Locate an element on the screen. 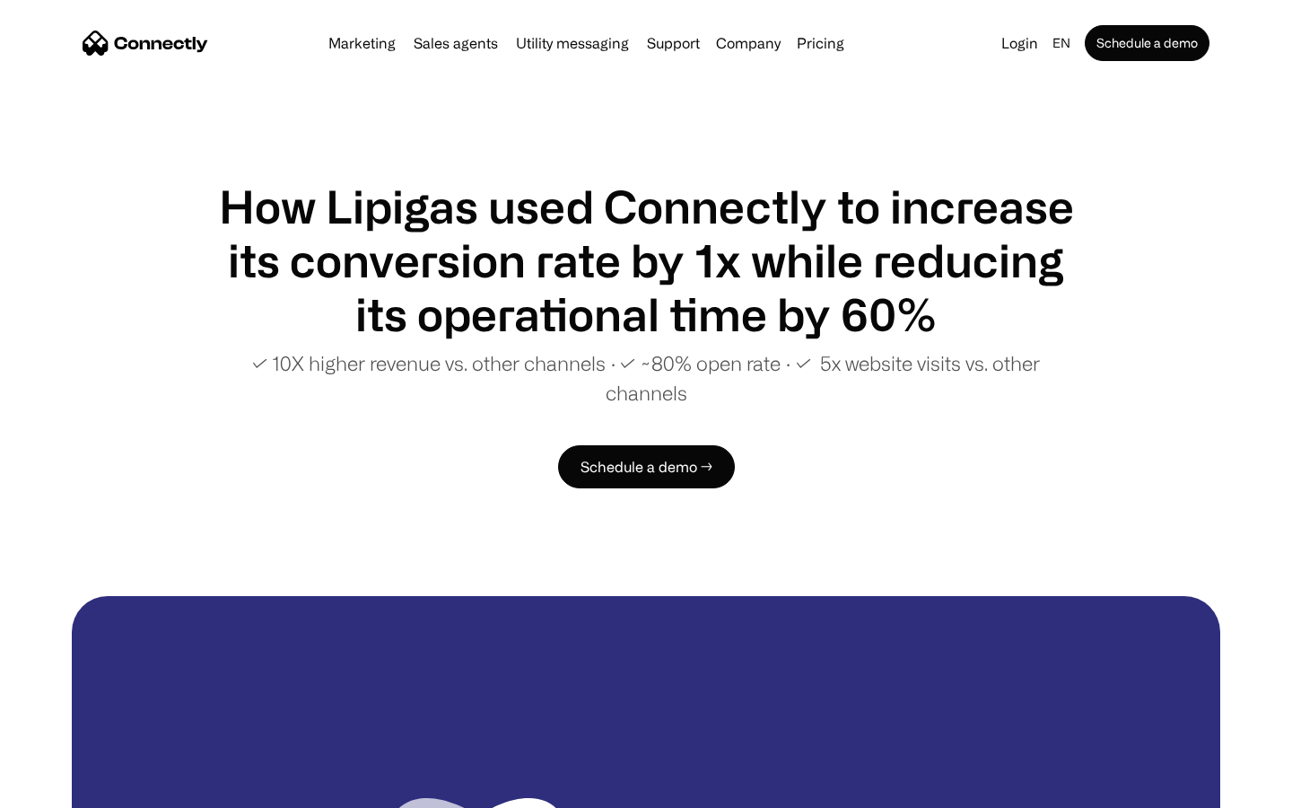 This screenshot has width=1292, height=808. h1: How Lipigas used Connectly to increase its conversion rate by 1x while reducing its operational t... is located at coordinates (646, 260).